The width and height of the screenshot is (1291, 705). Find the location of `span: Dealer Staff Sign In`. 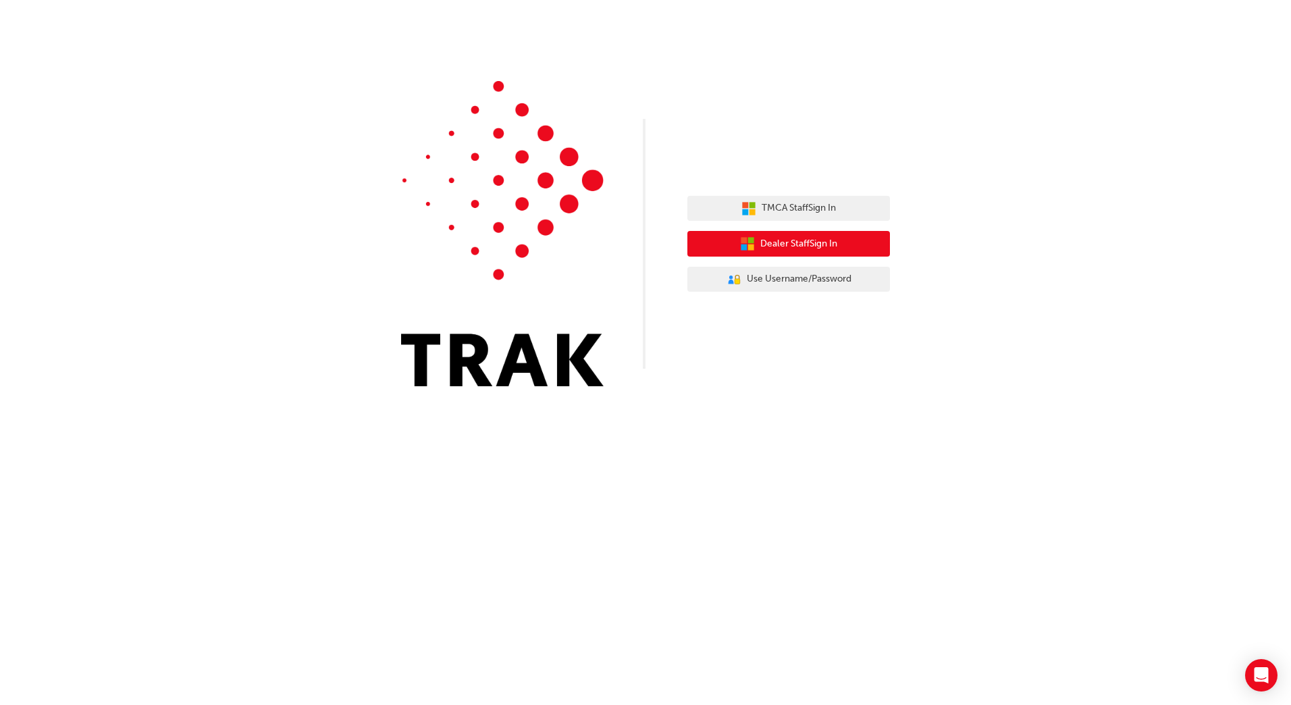

span: Dealer Staff Sign In is located at coordinates (799, 244).